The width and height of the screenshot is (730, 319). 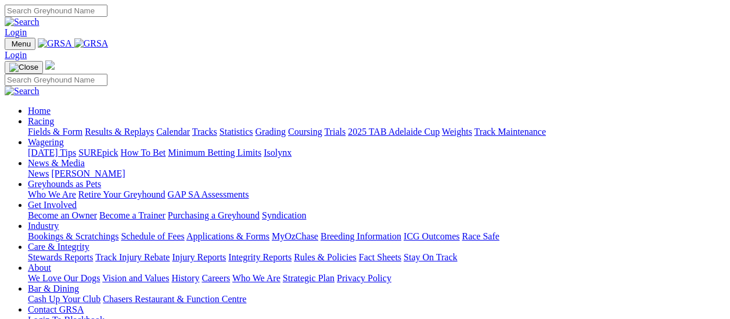 What do you see at coordinates (152, 236) in the screenshot?
I see `a: Schedule of Fees` at bounding box center [152, 236].